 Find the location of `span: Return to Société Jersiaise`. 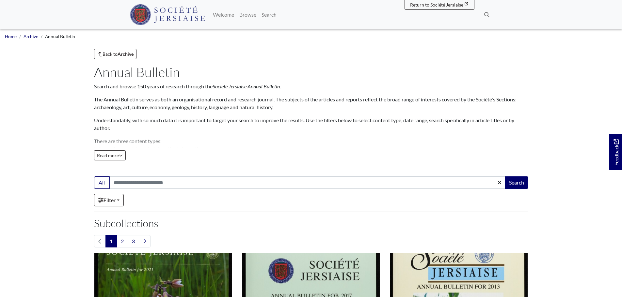

span: Return to Société Jersiaise is located at coordinates (436, 5).